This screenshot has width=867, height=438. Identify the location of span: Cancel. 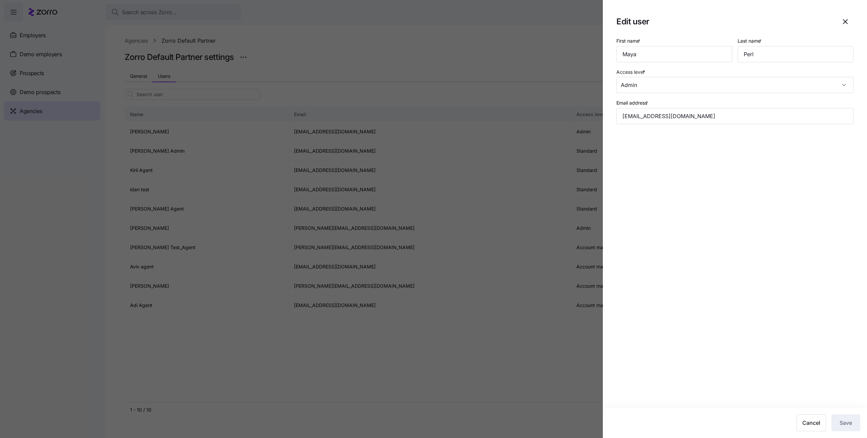
(811, 423).